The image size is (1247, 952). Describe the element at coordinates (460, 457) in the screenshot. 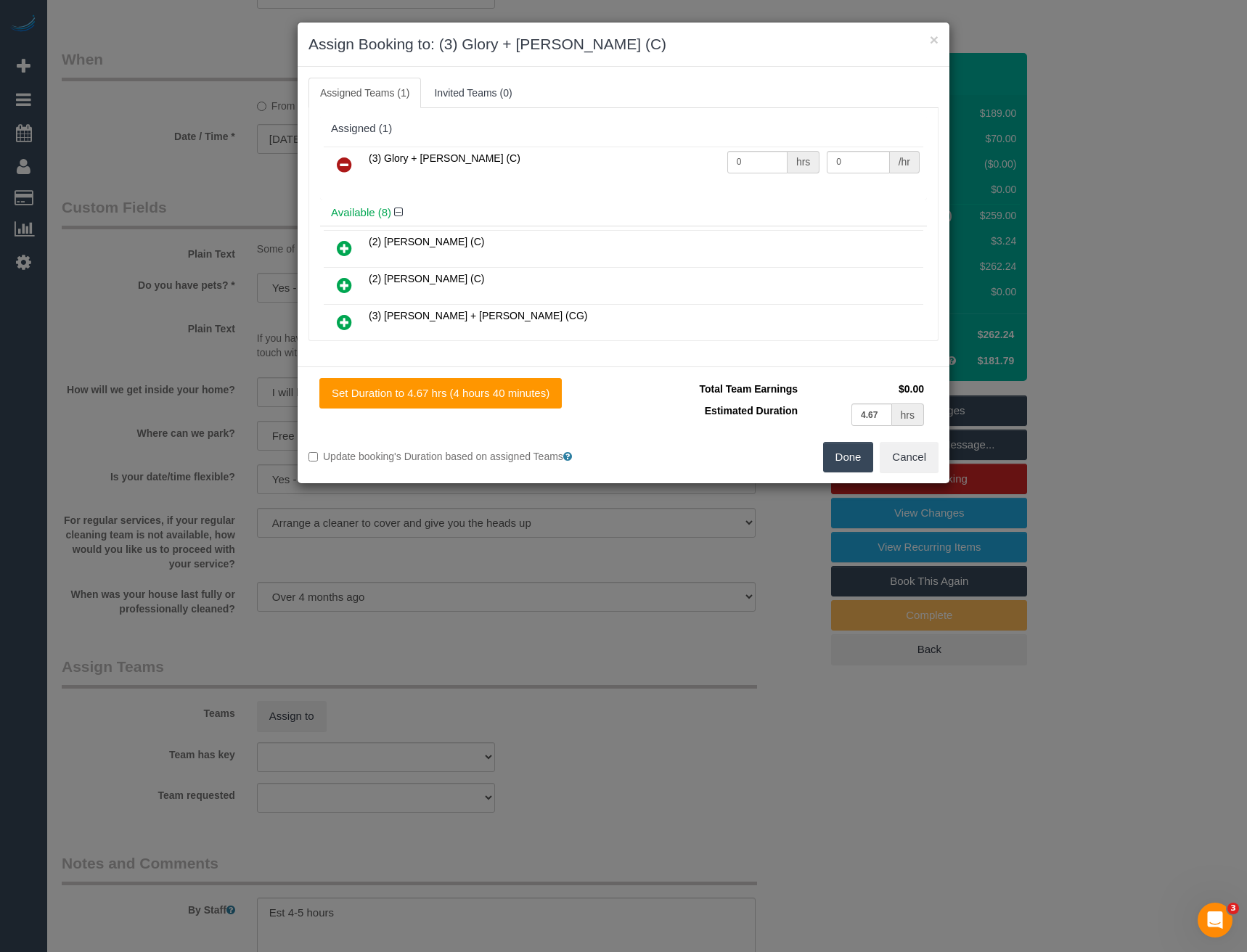

I see `label: Update booking's Duration based on assigned Teams` at that location.